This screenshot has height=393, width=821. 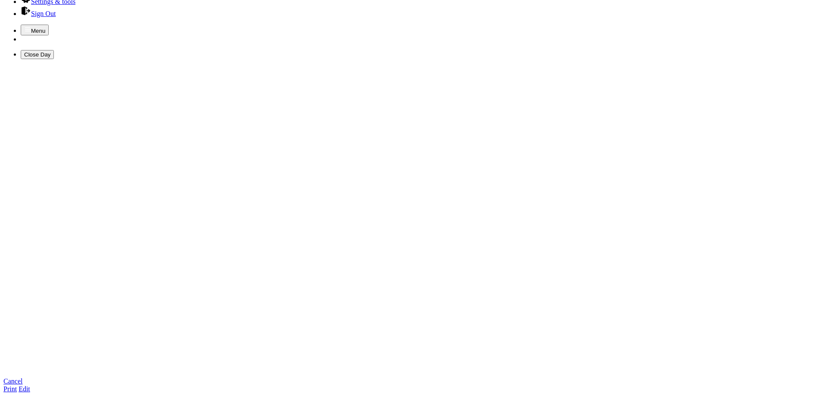 I want to click on a: Print, so click(x=10, y=388).